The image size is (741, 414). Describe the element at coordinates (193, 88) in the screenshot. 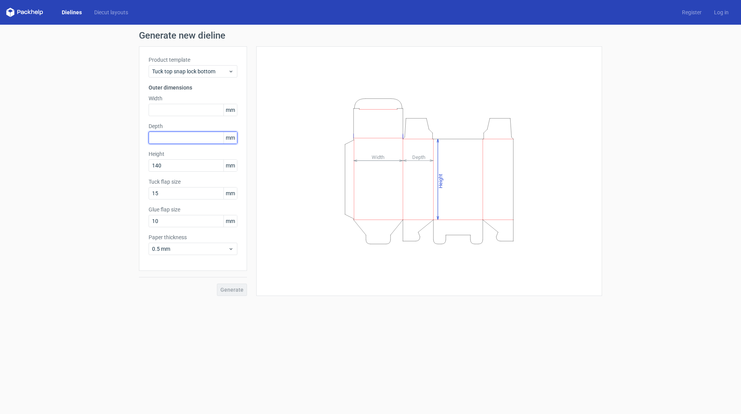

I see `h3: Outer dimensions` at that location.